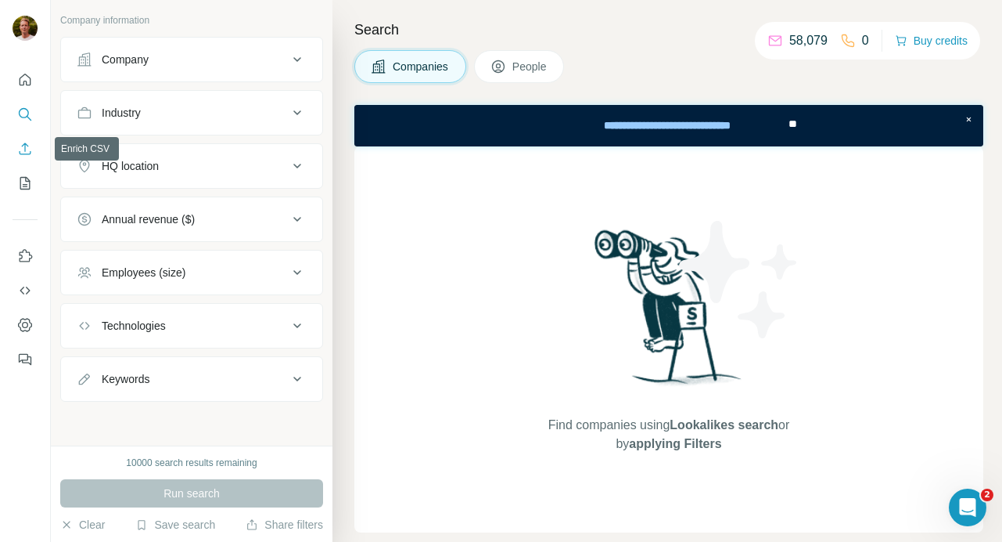  I want to click on button: Quick start, so click(25, 80).